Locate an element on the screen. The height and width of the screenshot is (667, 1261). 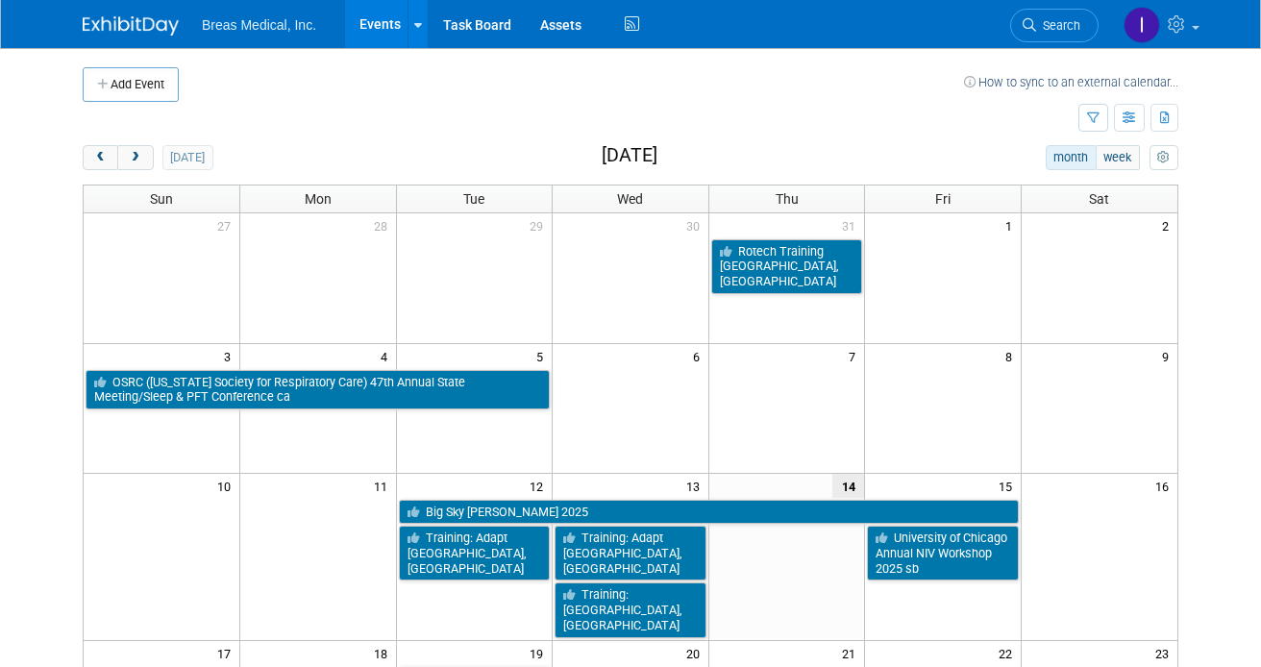
span: Search is located at coordinates (1058, 25).